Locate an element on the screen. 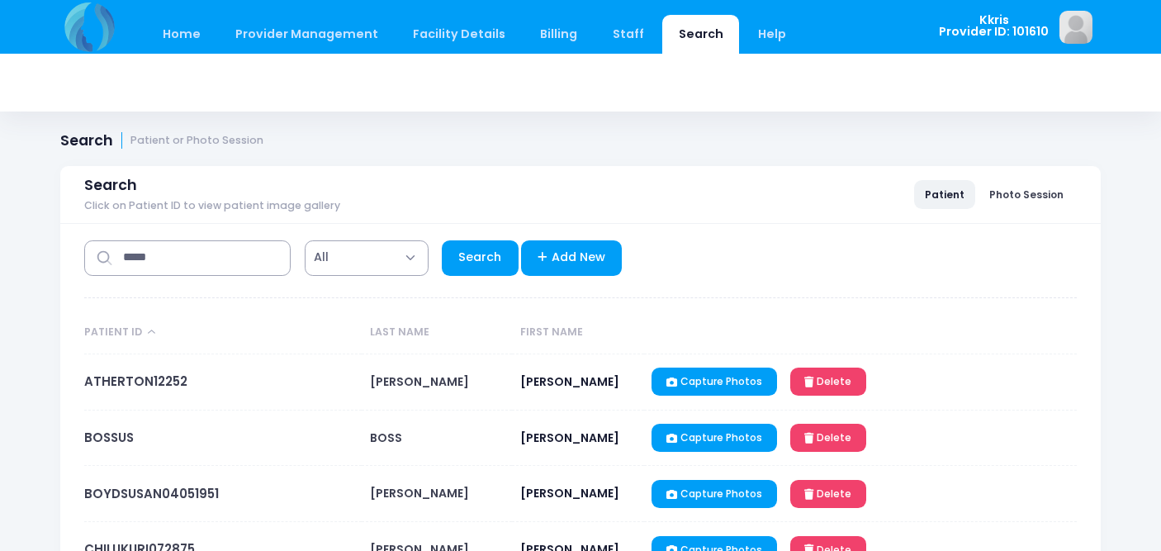  th: First Name: activate to sort column ascending is located at coordinates (578, 333).